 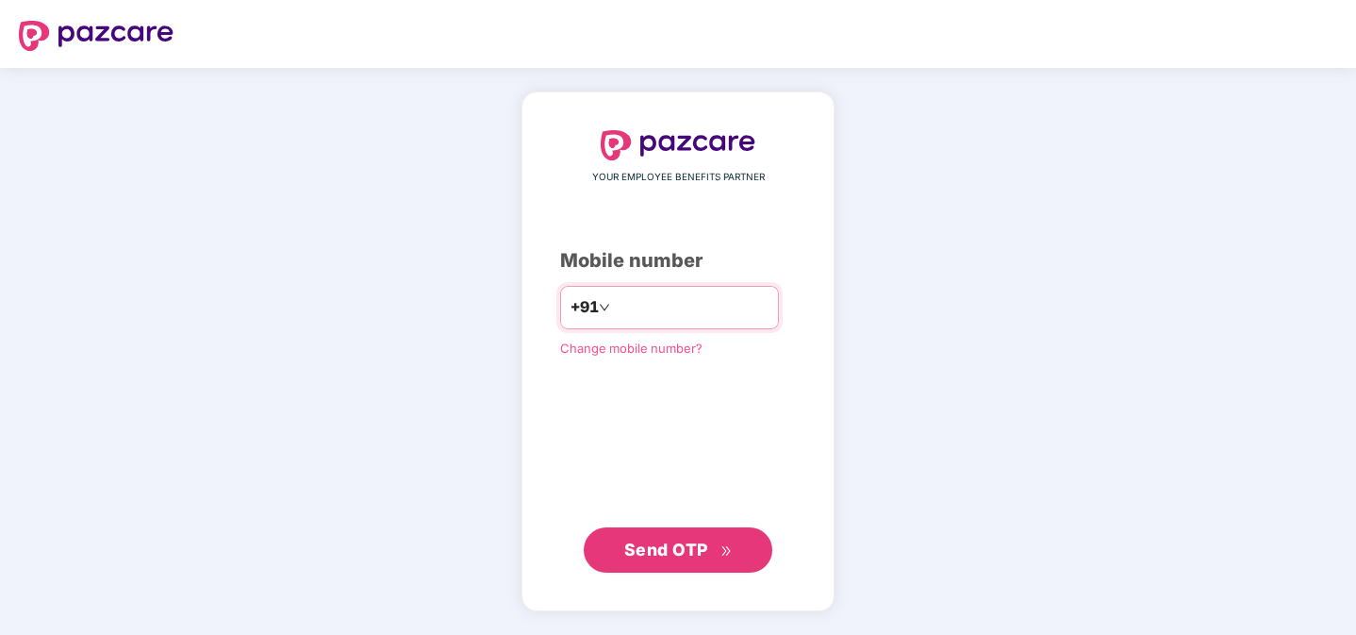 What do you see at coordinates (678, 177) in the screenshot?
I see `span: YOUR EMPLOYEE BENEFITS PARTNER` at bounding box center [678, 177].